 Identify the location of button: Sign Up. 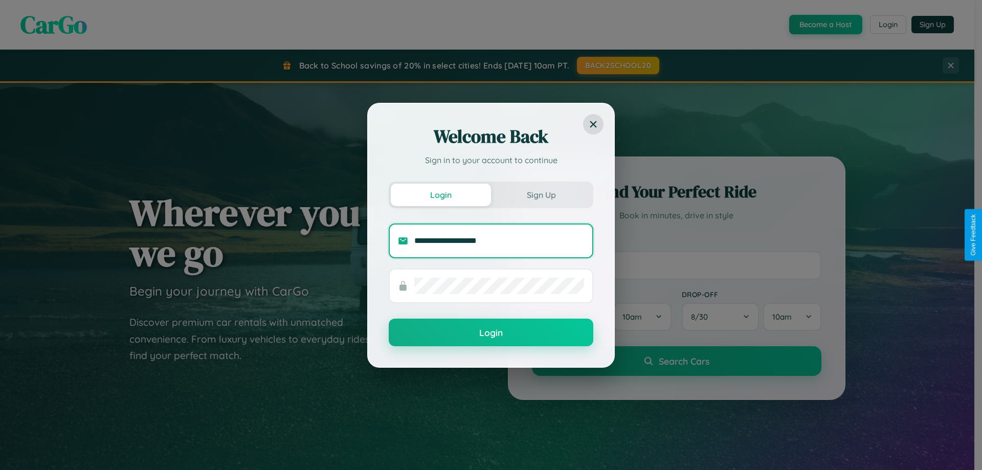
(541, 195).